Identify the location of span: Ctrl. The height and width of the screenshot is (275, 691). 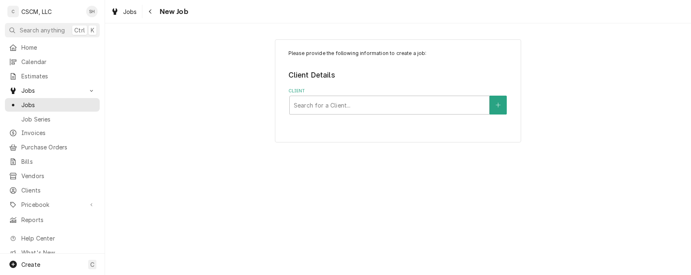
(80, 30).